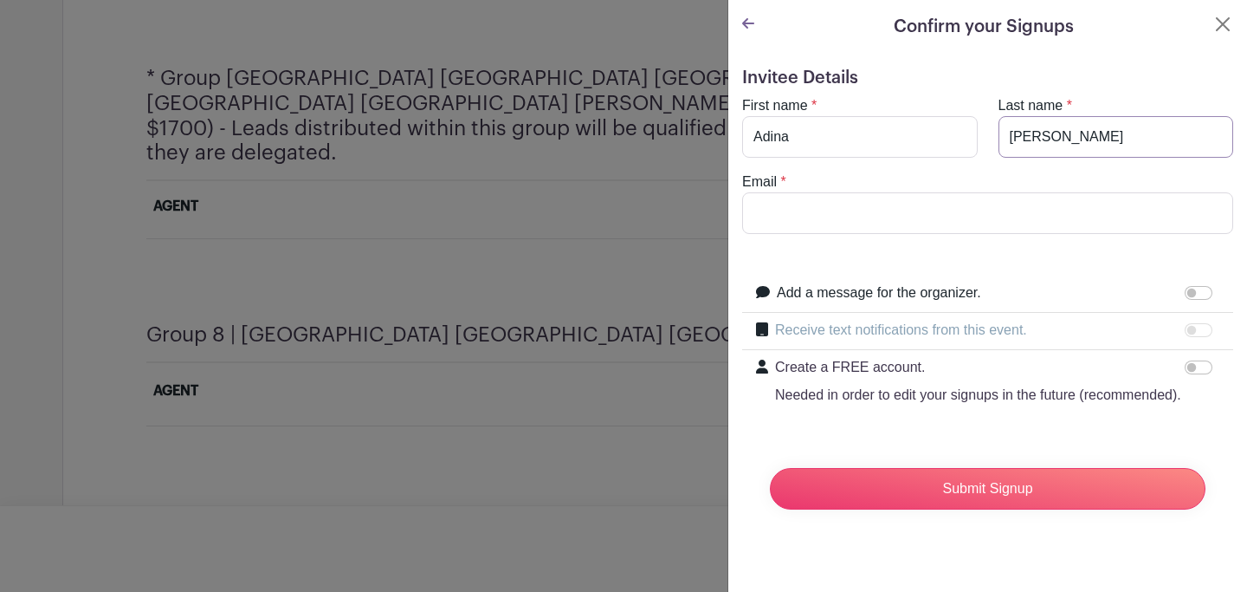  Describe the element at coordinates (984, 27) in the screenshot. I see `h5: Confirm your Signups` at that location.